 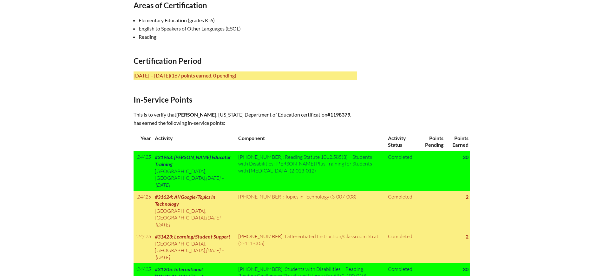 What do you see at coordinates (310, 141) in the screenshot?
I see `th: Component` at bounding box center [310, 141].